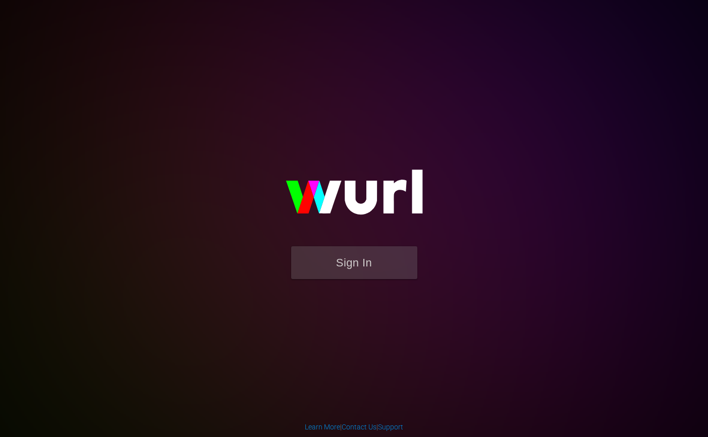 The height and width of the screenshot is (437, 708). Describe the element at coordinates (359, 427) in the screenshot. I see `a: Contact Us` at that location.